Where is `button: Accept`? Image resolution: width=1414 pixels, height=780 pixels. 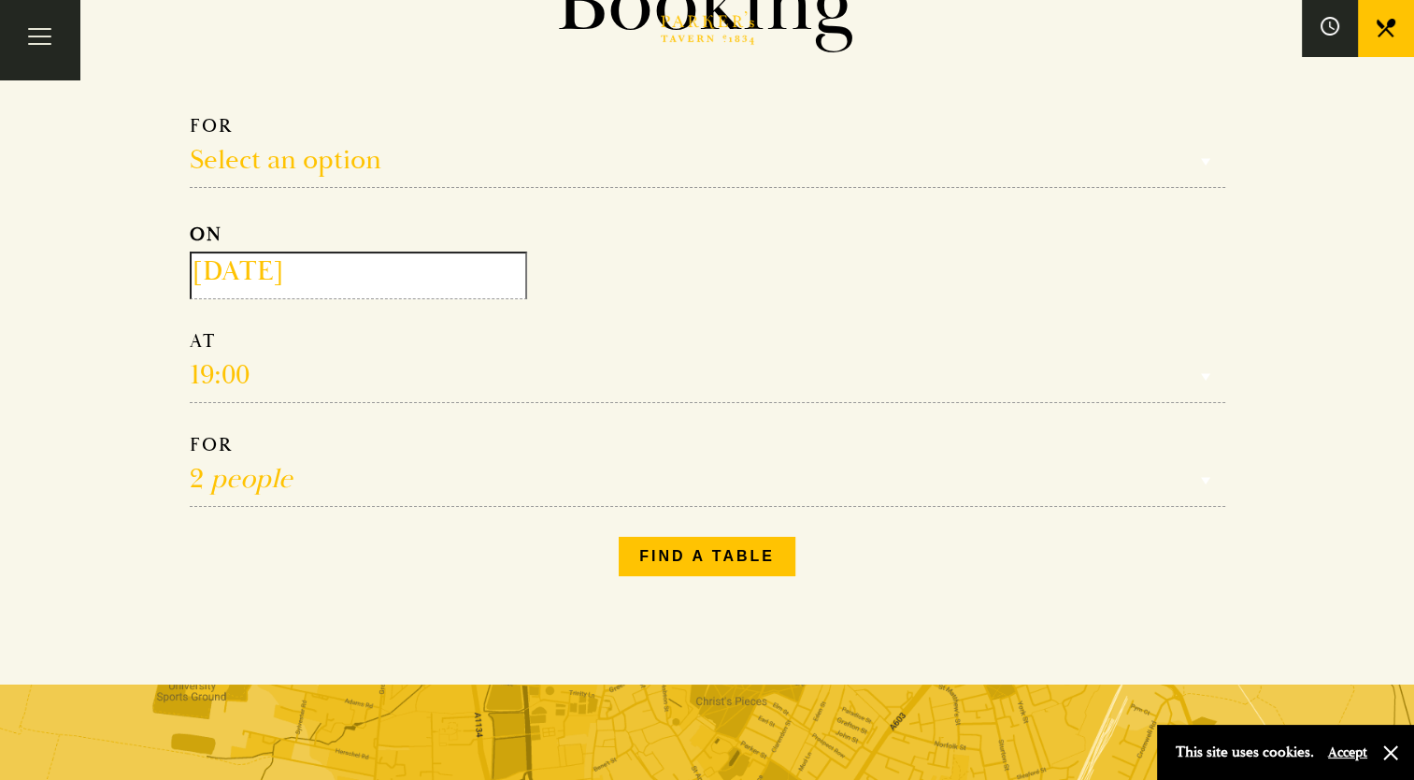 button: Accept is located at coordinates (1348, 752).